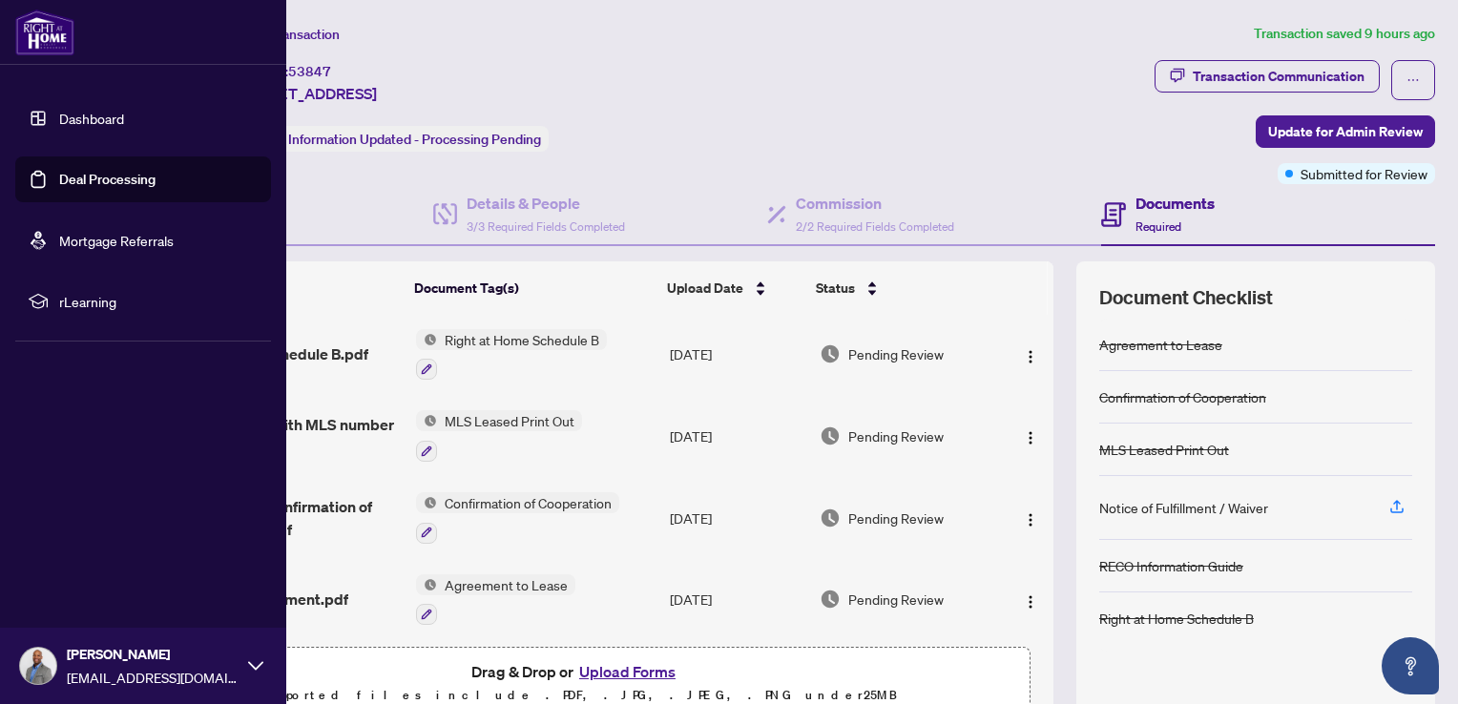  What do you see at coordinates (835, 288) in the screenshot?
I see `span: Status` at bounding box center [835, 288].